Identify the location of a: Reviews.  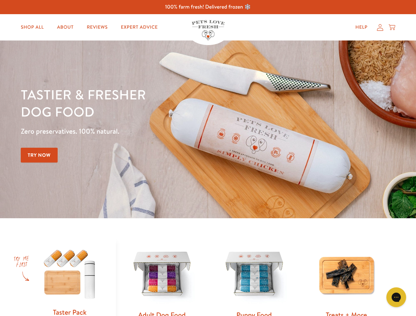
(97, 27).